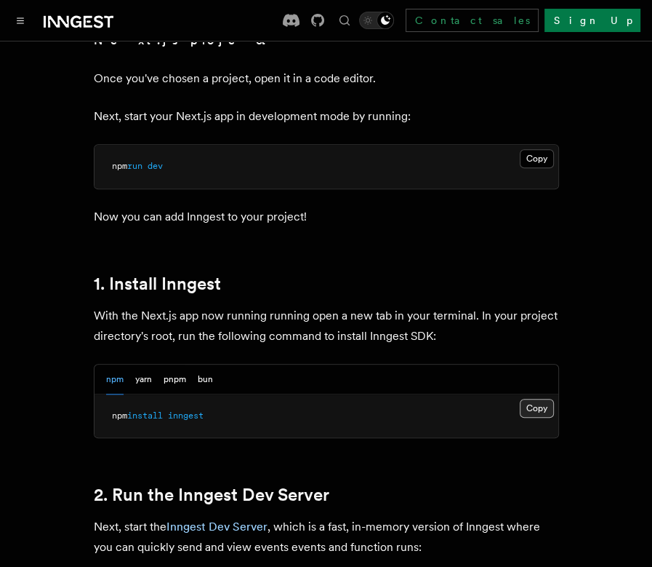 The width and height of the screenshot is (652, 567). I want to click on a: 1. Install Inngest, so click(157, 284).